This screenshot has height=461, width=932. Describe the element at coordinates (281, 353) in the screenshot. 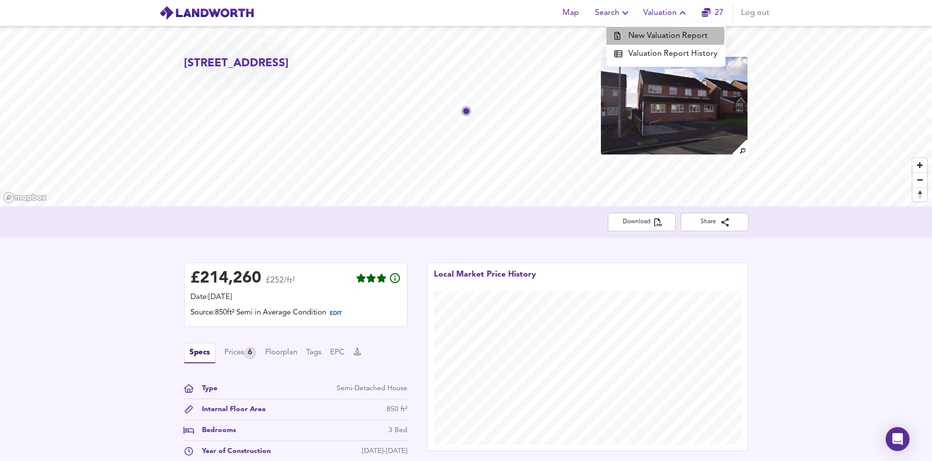

I see `button: Floorplan` at that location.